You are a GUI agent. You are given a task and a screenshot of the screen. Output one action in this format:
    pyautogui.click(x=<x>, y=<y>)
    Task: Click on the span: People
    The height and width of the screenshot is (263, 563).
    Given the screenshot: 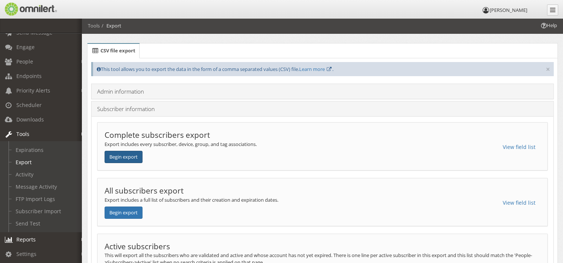 What is the action you would take?
    pyautogui.click(x=25, y=61)
    